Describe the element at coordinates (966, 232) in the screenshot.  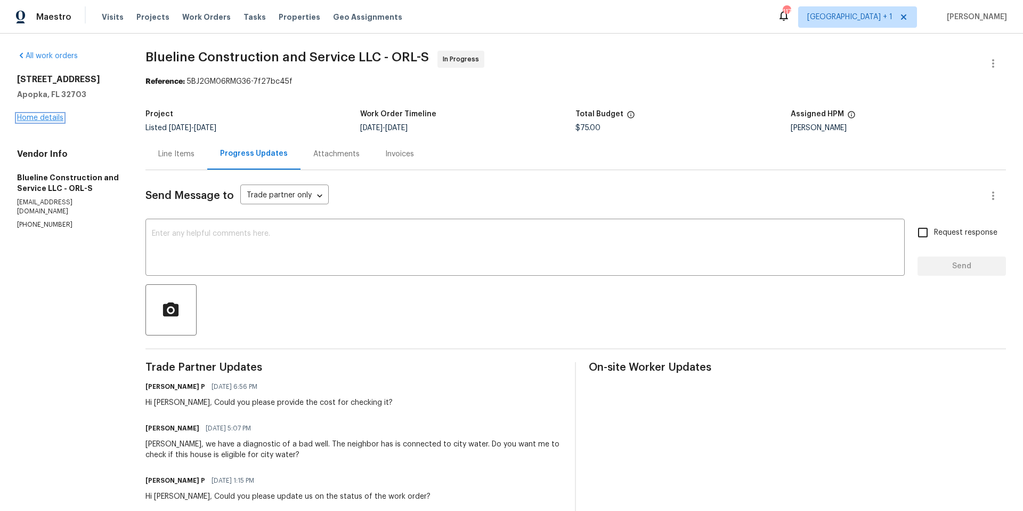
I see `span: Request response` at that location.